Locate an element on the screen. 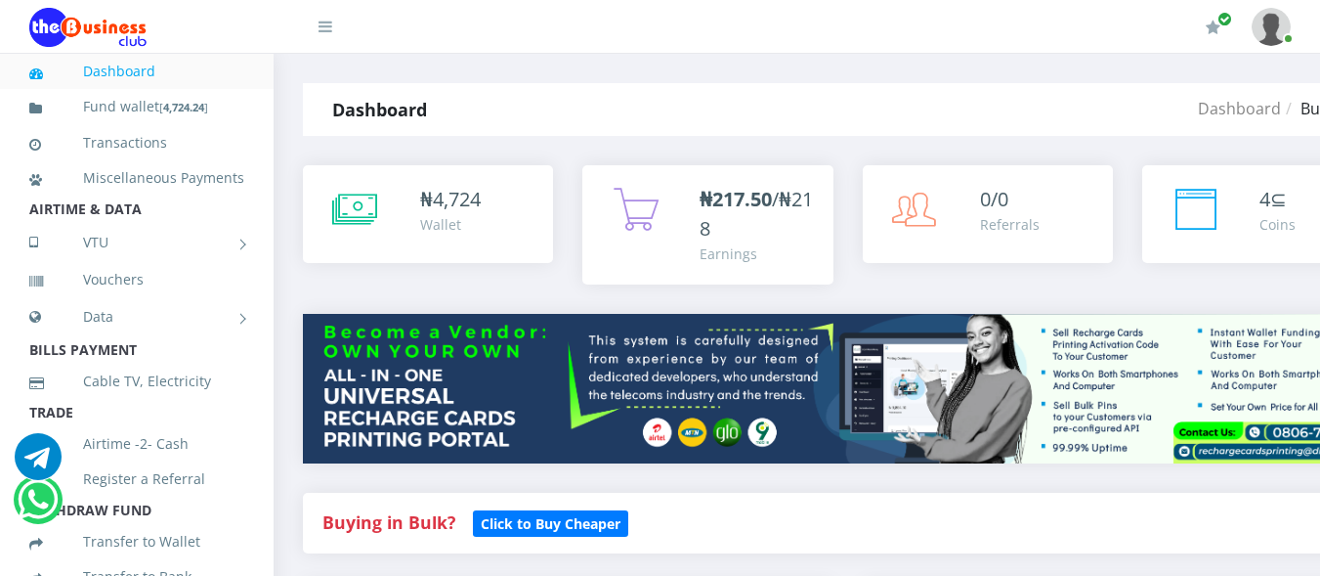  a: Vouchers is located at coordinates (137, 279).